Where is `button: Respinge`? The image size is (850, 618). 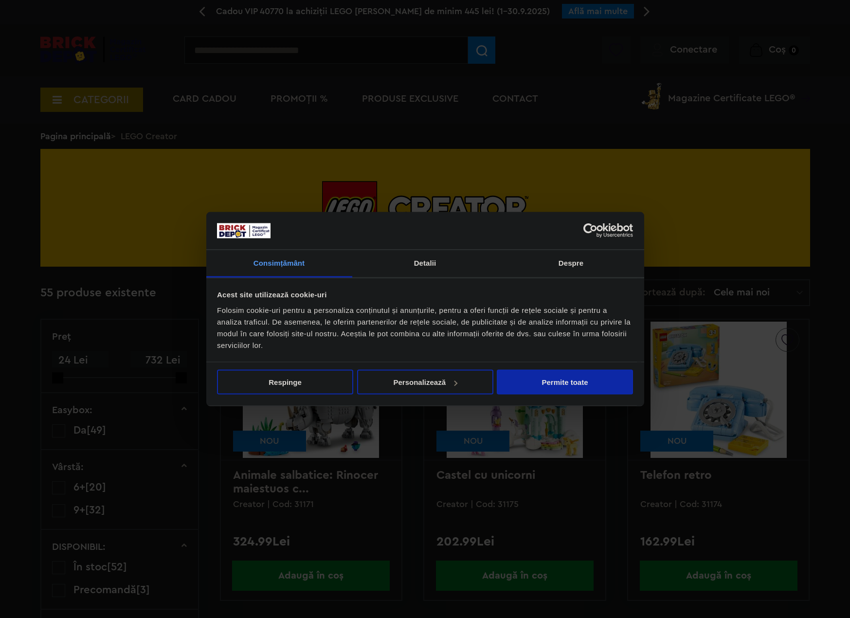
button: Respinge is located at coordinates (285, 382).